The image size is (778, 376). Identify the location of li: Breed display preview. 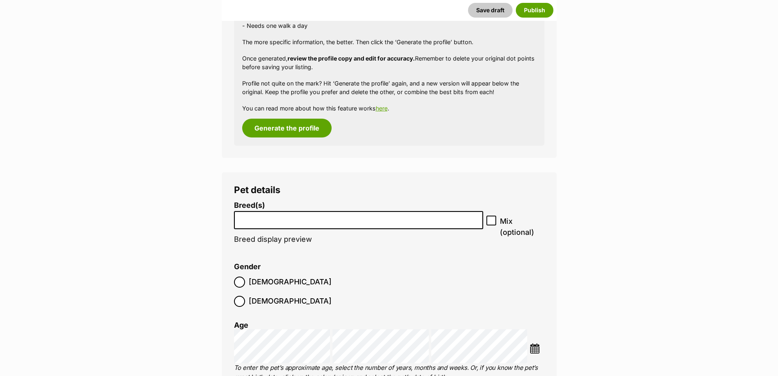
(359, 226).